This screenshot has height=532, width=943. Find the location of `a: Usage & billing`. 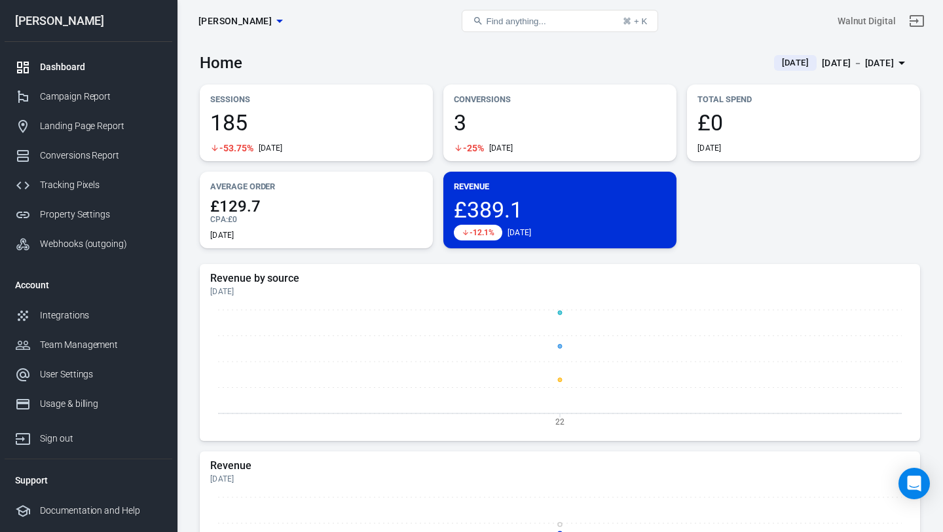

a: Usage & billing is located at coordinates (88, 403).